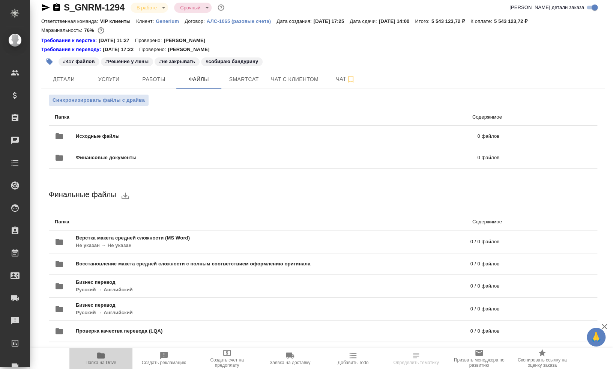 The height and width of the screenshot is (369, 613). I want to click on button: Создать рекламацию, so click(164, 358).